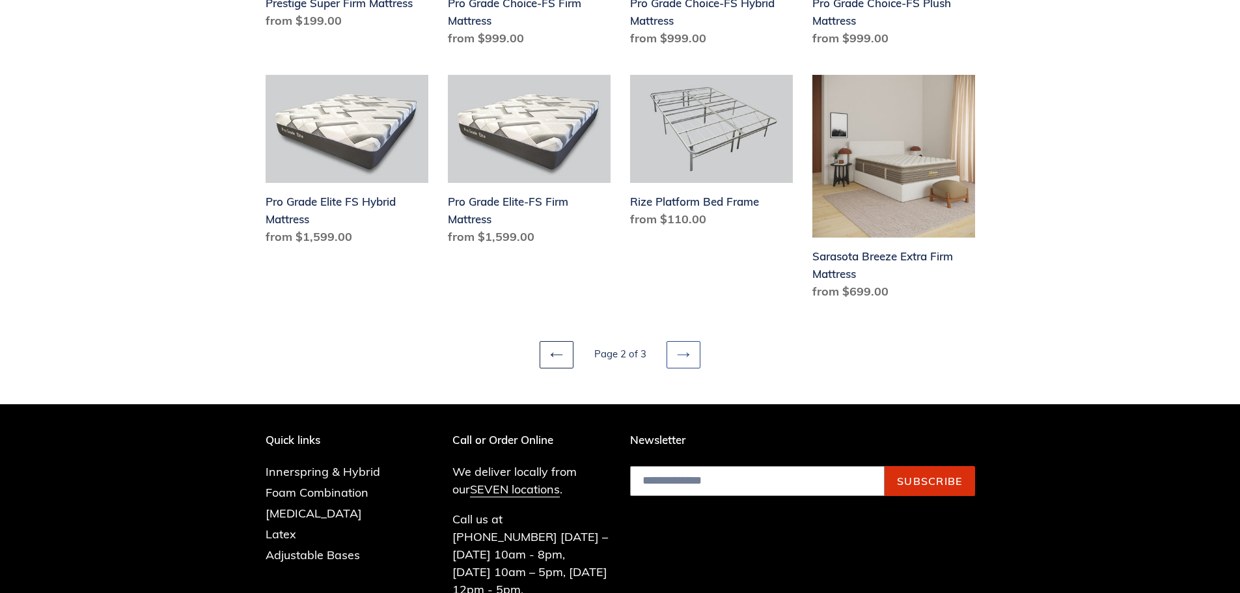 Image resolution: width=1240 pixels, height=593 pixels. Describe the element at coordinates (712, 154) in the screenshot. I see `a: Rize Platform Bed Frame` at that location.